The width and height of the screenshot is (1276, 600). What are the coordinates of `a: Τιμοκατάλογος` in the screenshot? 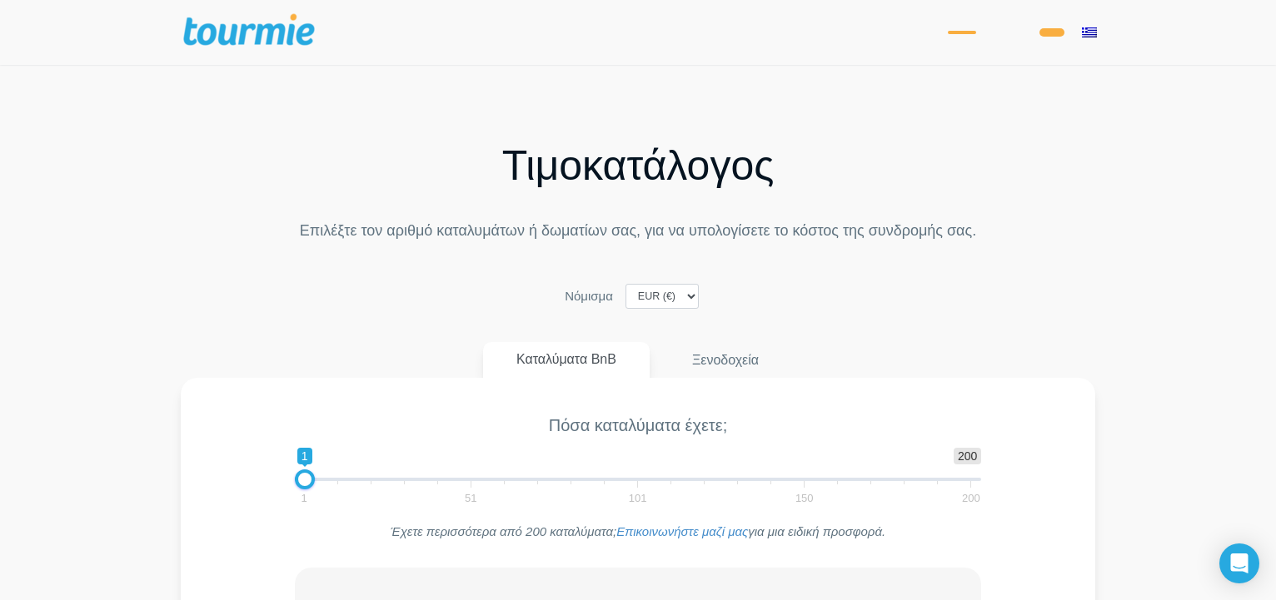 It's located at (962, 32).